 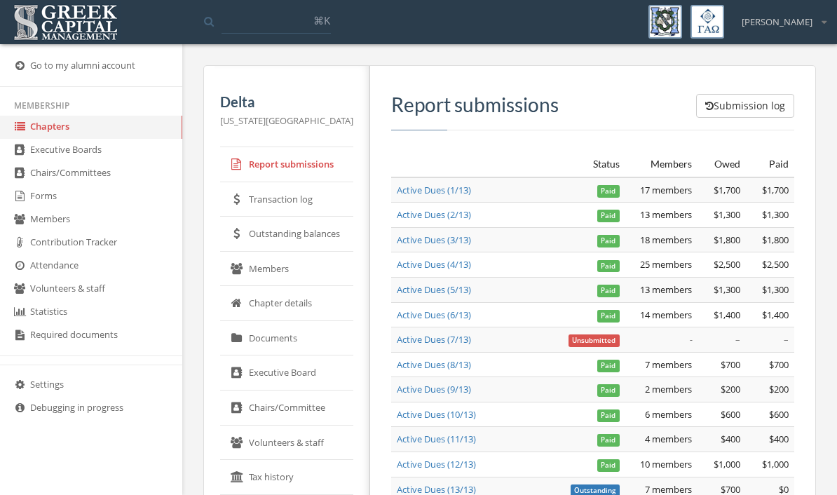 What do you see at coordinates (287, 338) in the screenshot?
I see `a: Documents` at bounding box center [287, 338].